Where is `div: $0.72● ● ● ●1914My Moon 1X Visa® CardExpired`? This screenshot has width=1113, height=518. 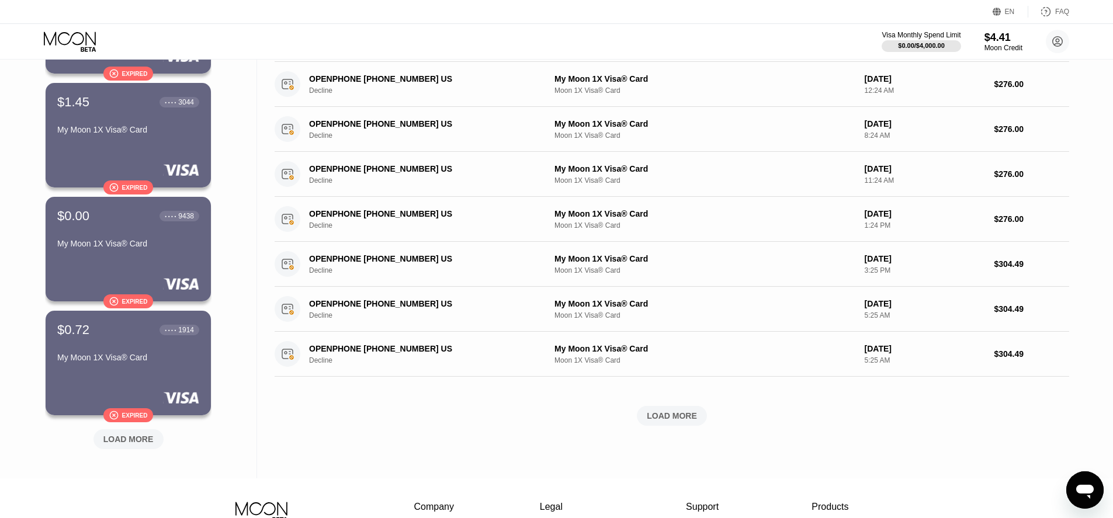 div: $0.72● ● ● ●1914My Moon 1X Visa® CardExpired is located at coordinates (128, 363).